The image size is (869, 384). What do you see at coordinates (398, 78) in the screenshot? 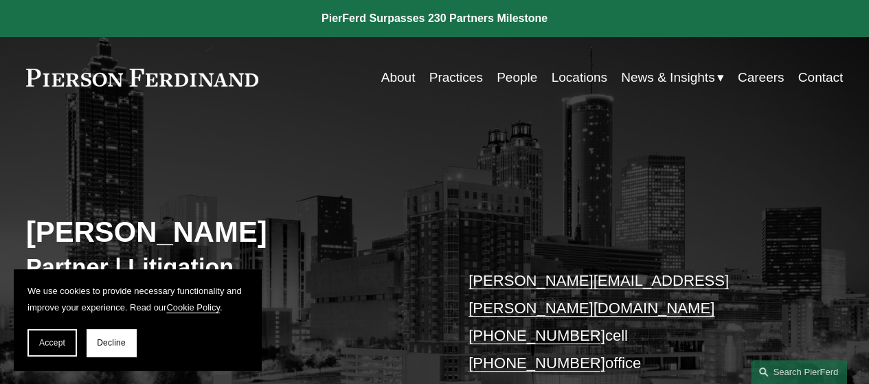
I see `a: About` at bounding box center [398, 78].